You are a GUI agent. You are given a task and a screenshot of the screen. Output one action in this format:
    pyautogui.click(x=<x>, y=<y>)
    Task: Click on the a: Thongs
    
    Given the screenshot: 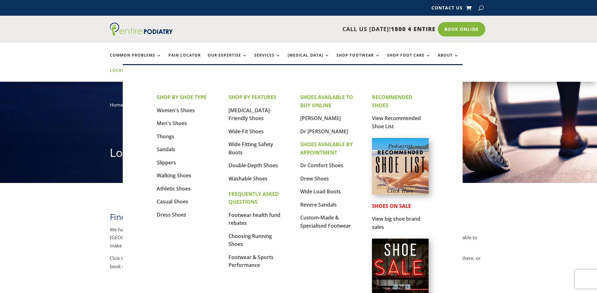 What is the action you would take?
    pyautogui.click(x=166, y=137)
    